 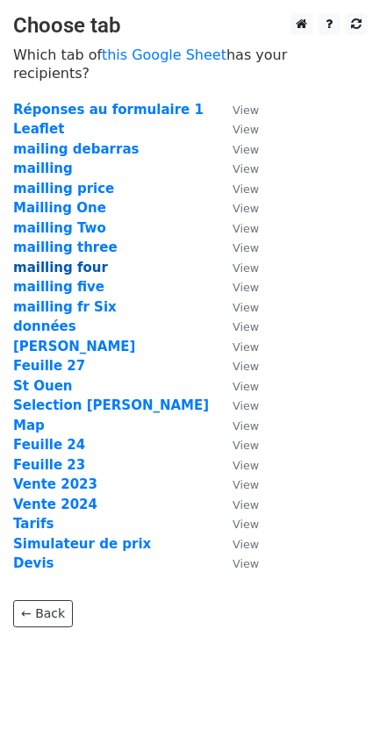 What do you see at coordinates (82, 544) in the screenshot?
I see `a: Simulateur de prix` at bounding box center [82, 544].